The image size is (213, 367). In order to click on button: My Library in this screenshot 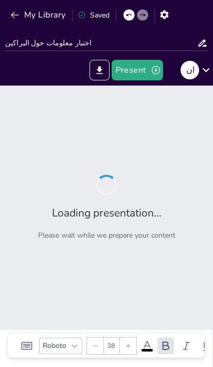, I will do `click(39, 15)`.